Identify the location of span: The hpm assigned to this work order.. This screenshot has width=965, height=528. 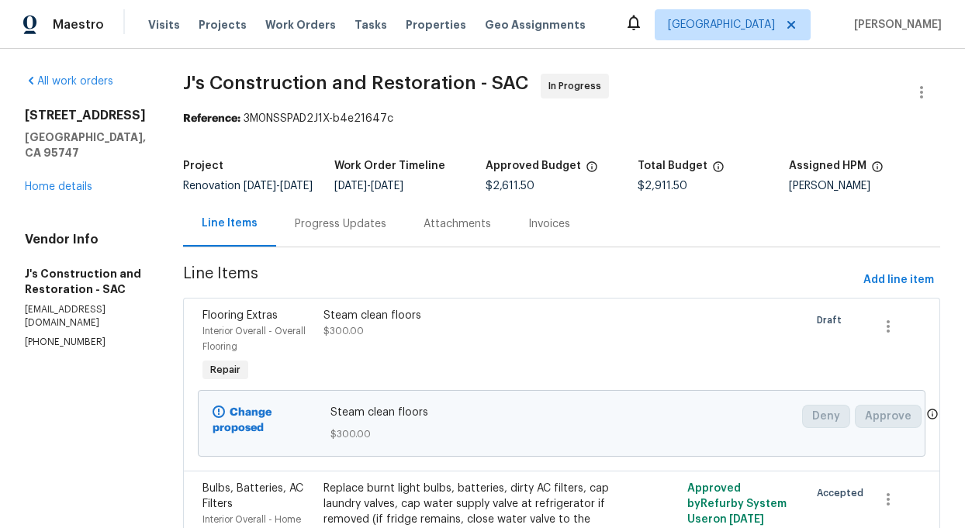
(877, 171).